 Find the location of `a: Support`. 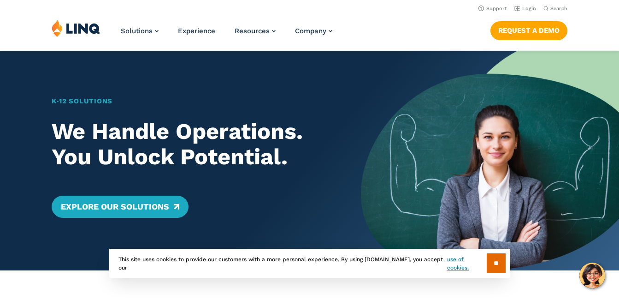

a: Support is located at coordinates (493, 8).